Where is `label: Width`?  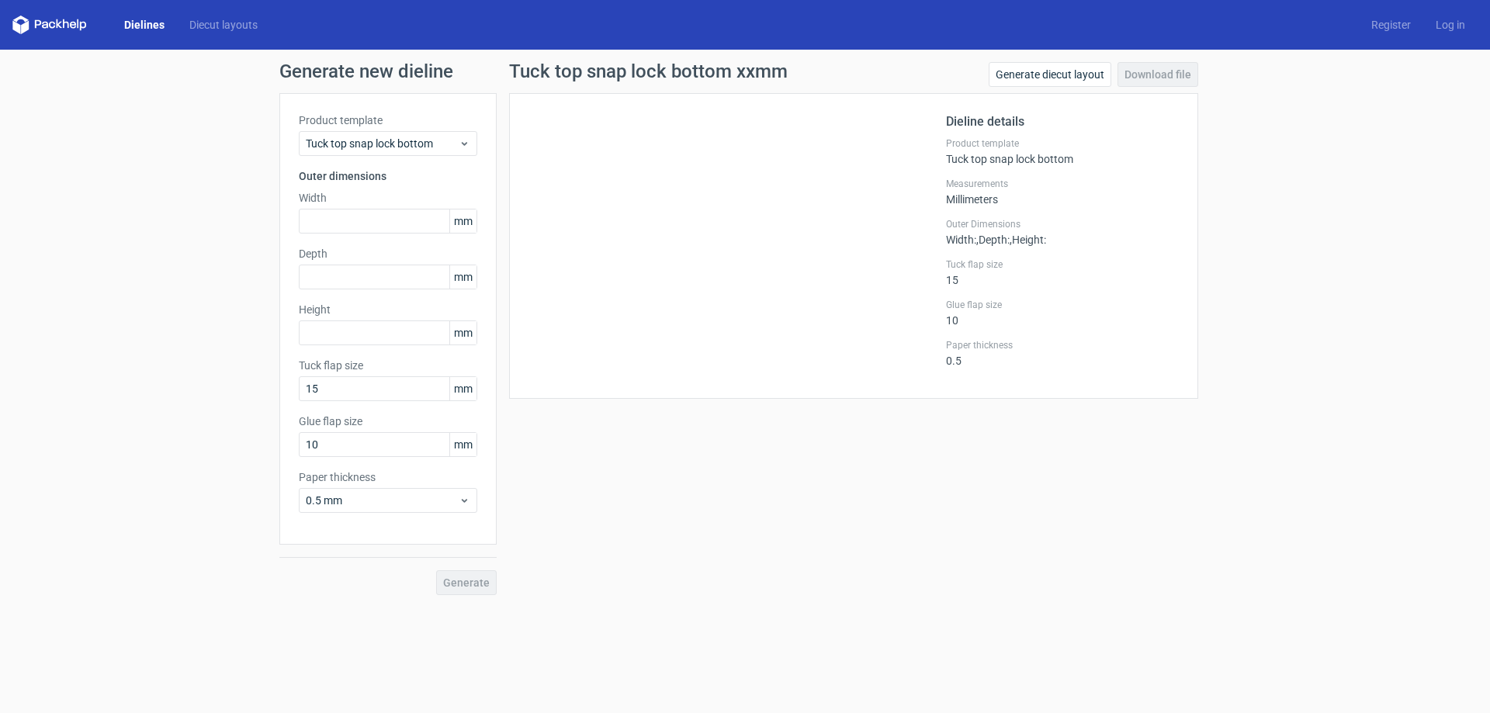 label: Width is located at coordinates (388, 198).